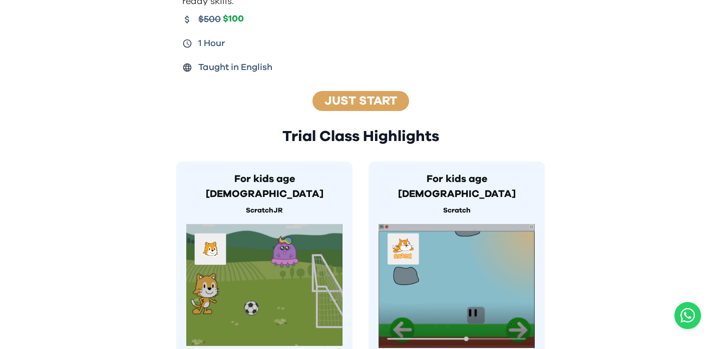  Describe the element at coordinates (360, 137) in the screenshot. I see `h2: Trial Class Highlights` at that location.